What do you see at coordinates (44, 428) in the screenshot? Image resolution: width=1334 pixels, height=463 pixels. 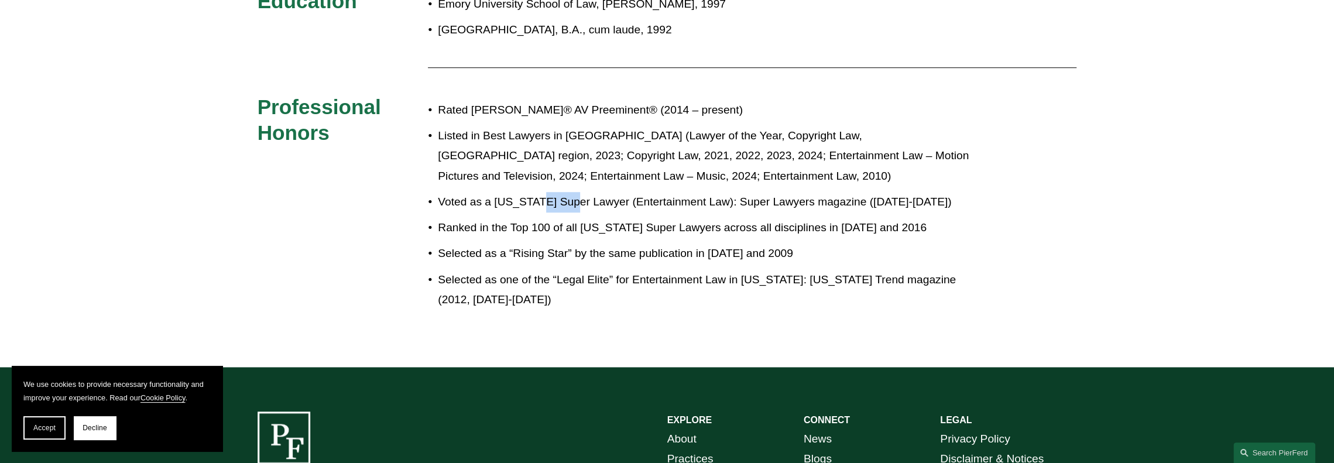 I see `button: Accept` at bounding box center [44, 428].